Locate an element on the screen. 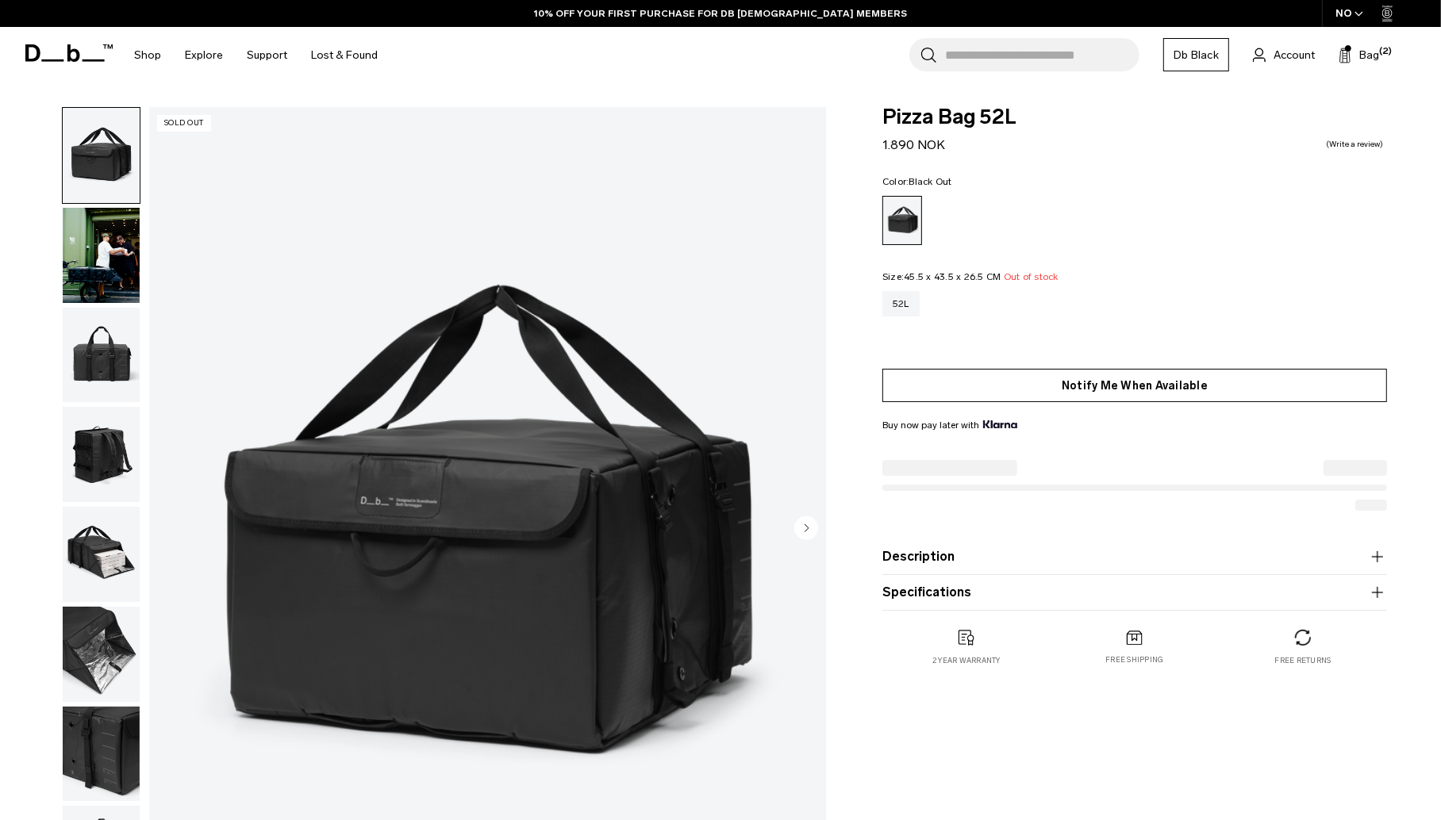  a: Explore is located at coordinates (204, 55).